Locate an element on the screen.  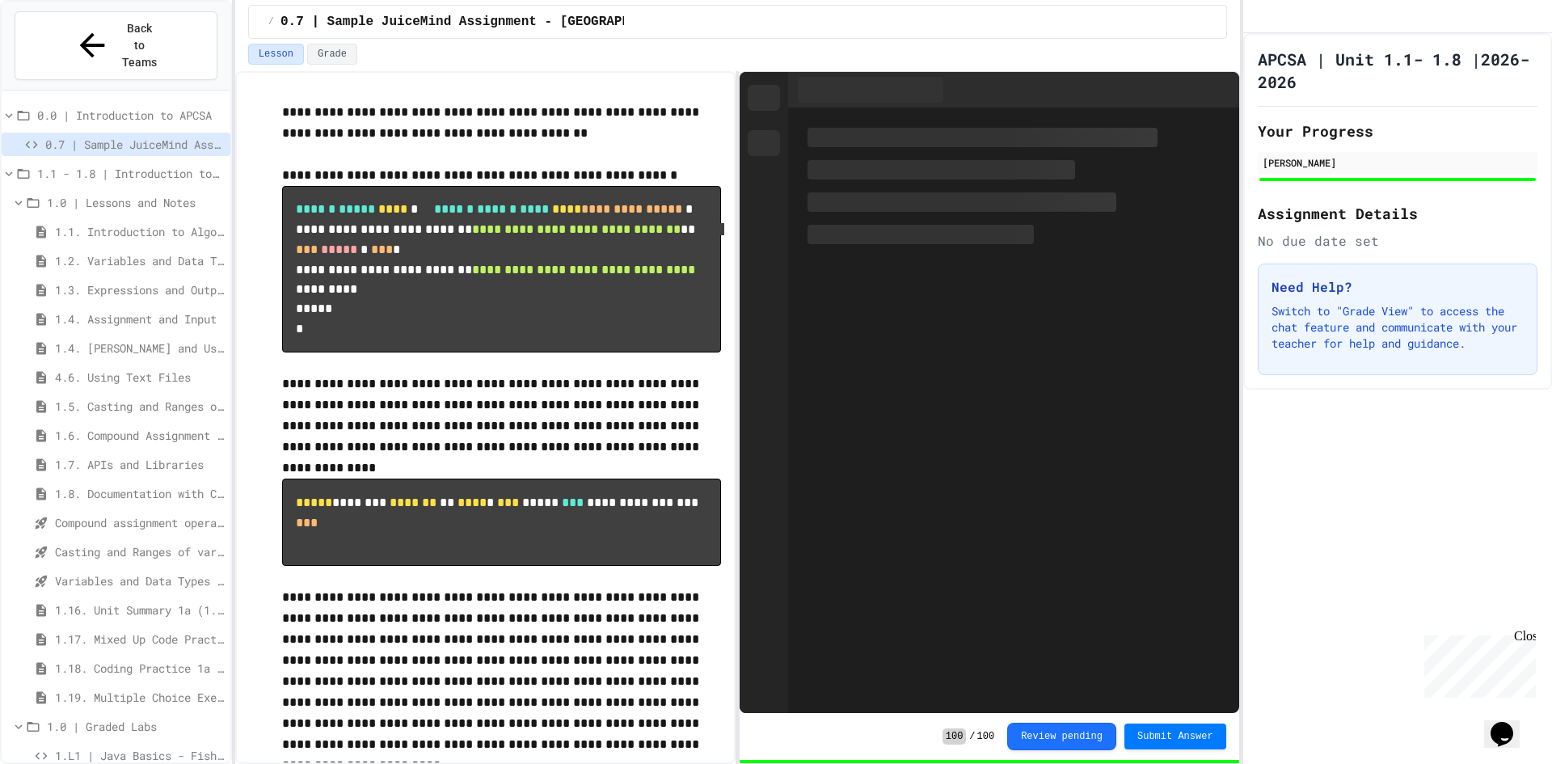
button: Submit Answer is located at coordinates (1175, 736).